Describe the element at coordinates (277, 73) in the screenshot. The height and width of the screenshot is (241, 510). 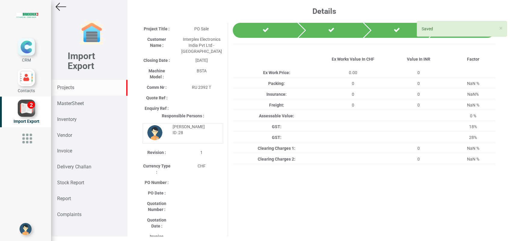
I see `label: Ex Work Price:` at that location.